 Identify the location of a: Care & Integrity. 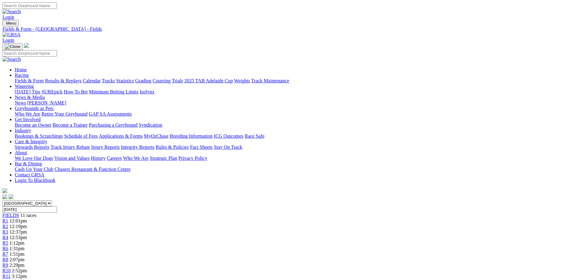
(31, 141).